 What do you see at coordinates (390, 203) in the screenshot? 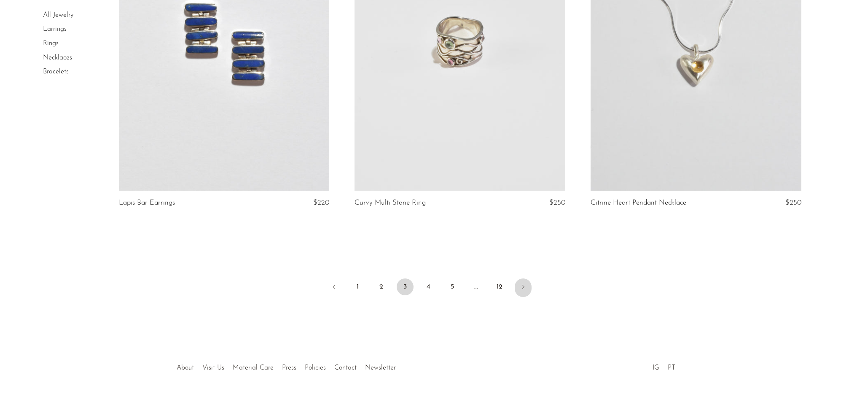
I see `a: Curvy Multi Stone Ring` at bounding box center [390, 203].